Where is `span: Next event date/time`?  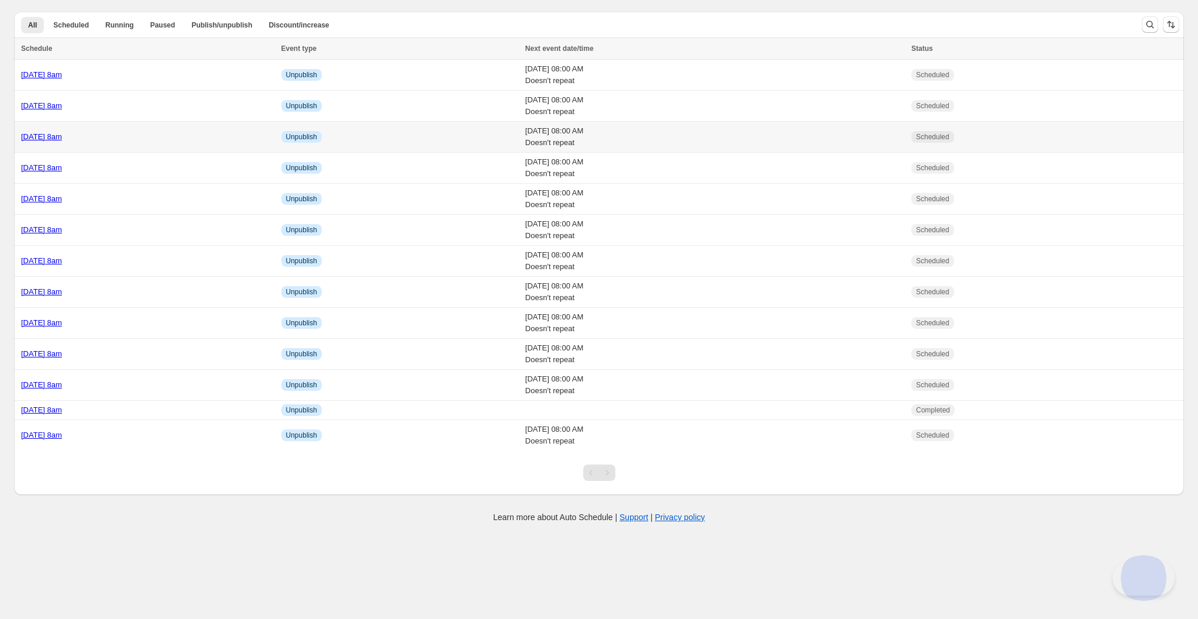 span: Next event date/time is located at coordinates (559, 49).